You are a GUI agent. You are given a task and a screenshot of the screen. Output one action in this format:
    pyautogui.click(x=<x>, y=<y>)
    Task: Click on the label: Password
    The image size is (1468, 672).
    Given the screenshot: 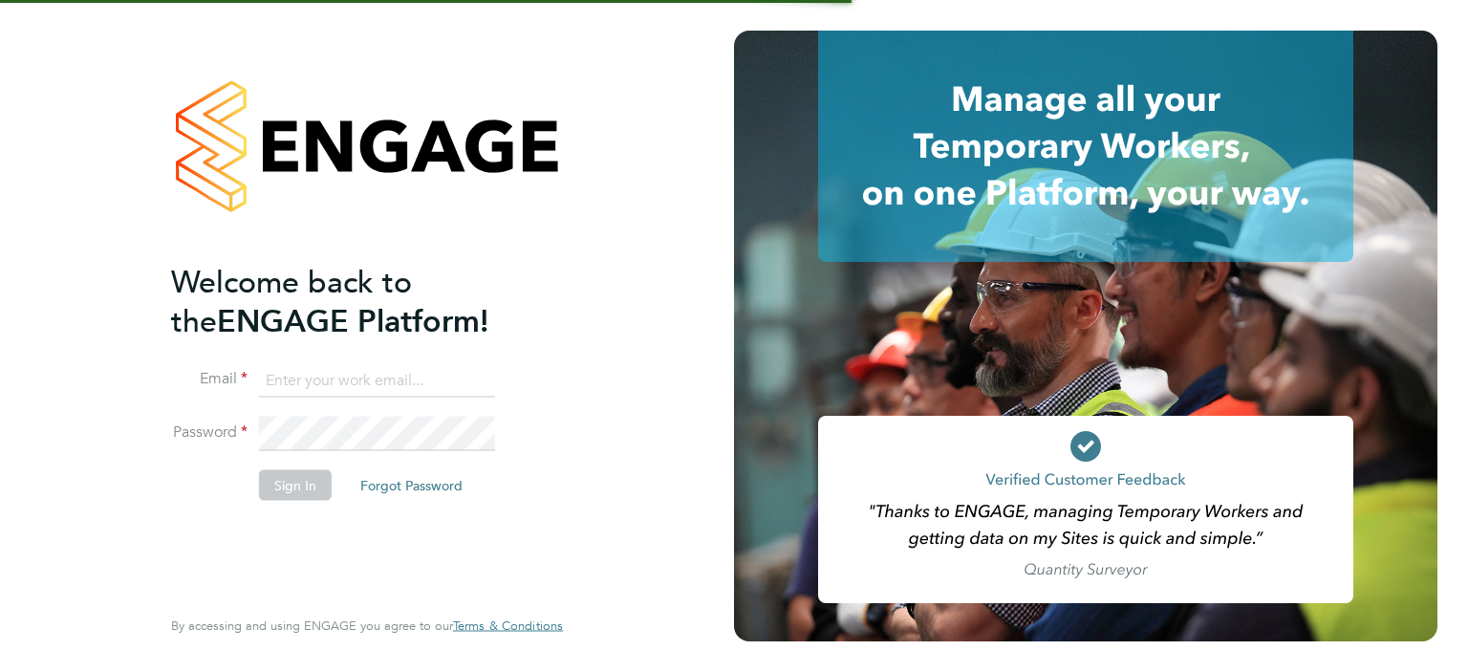 What is the action you would take?
    pyautogui.click(x=209, y=432)
    